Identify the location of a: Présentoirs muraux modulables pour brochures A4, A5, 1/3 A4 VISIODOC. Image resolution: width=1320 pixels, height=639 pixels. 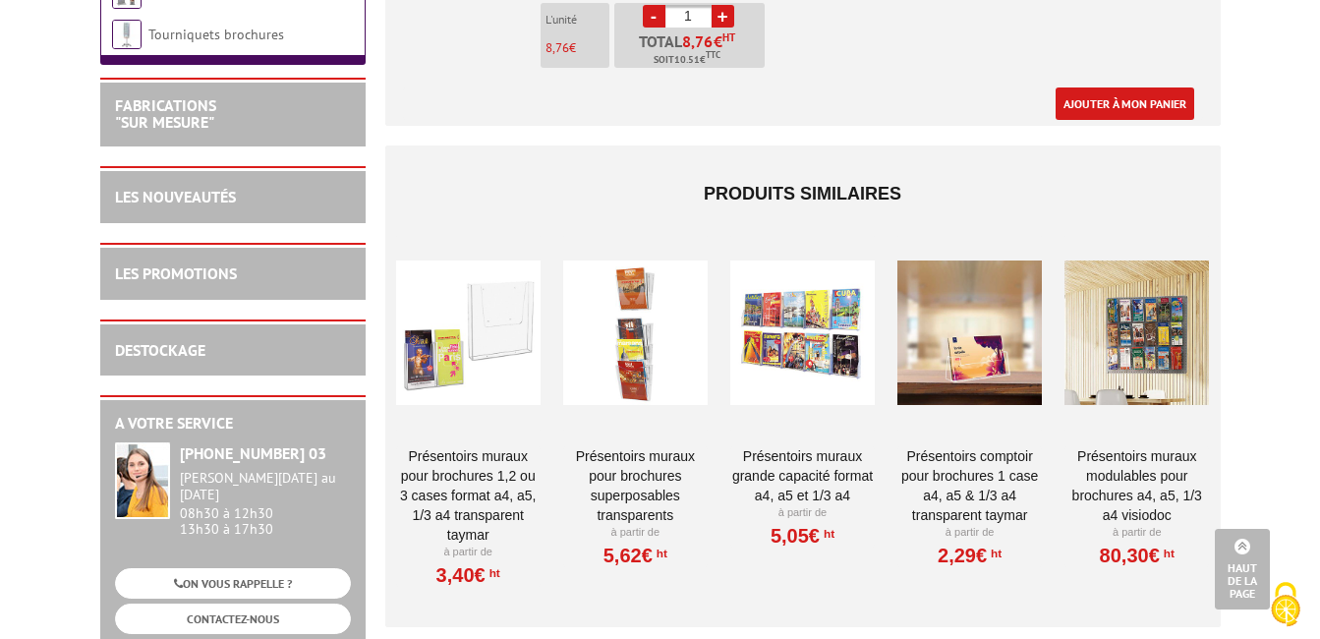
(1136, 486).